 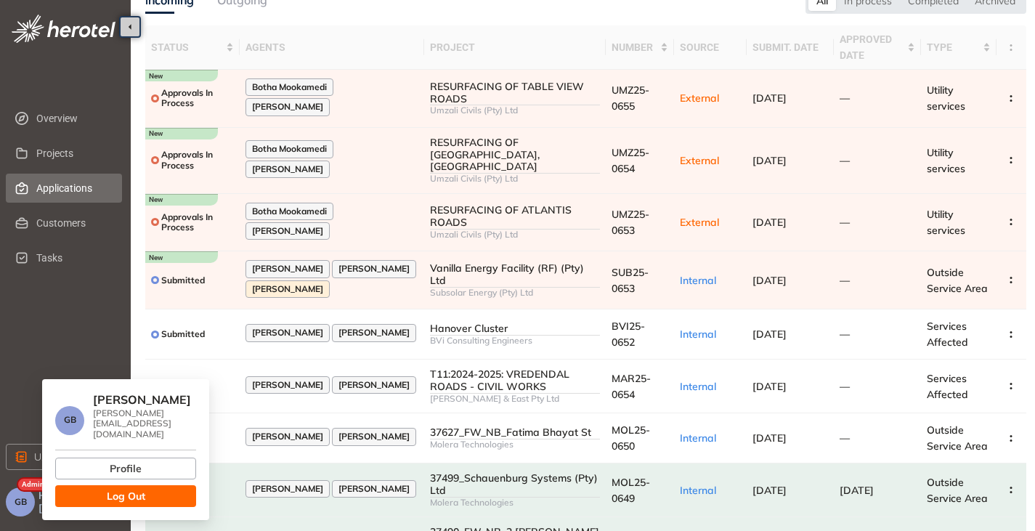 I want to click on span: BVI25-0652, so click(x=628, y=334).